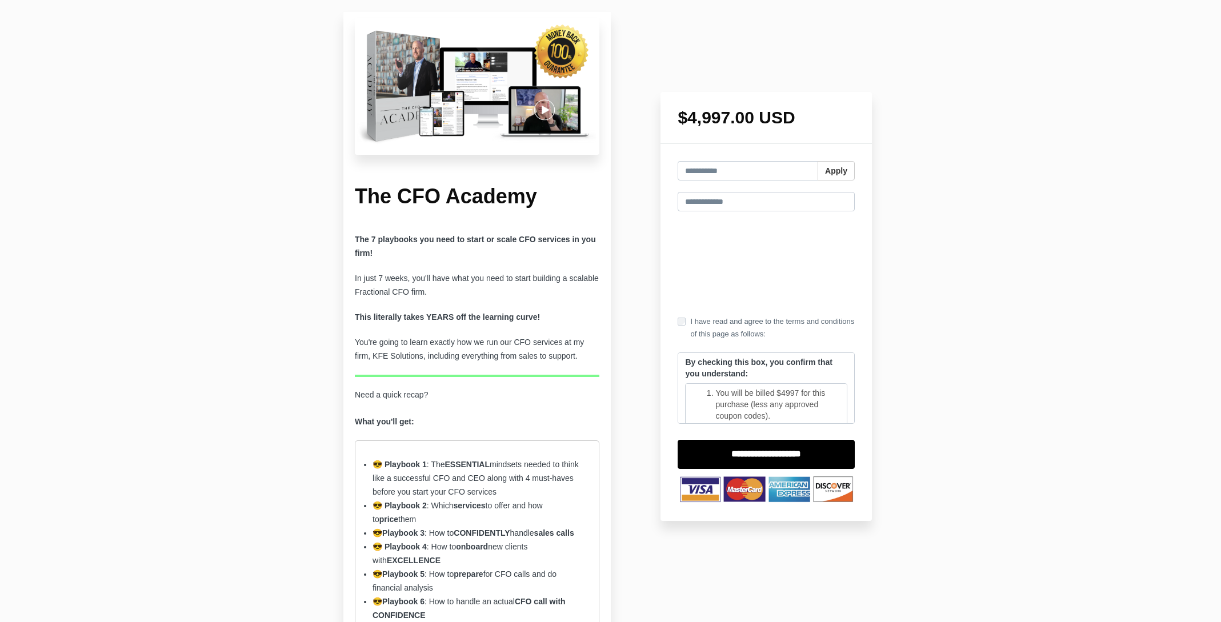  Describe the element at coordinates (682, 322) in the screenshot. I see `input: I have read and agree to the terms and conditions of this page as follows:` at that location.